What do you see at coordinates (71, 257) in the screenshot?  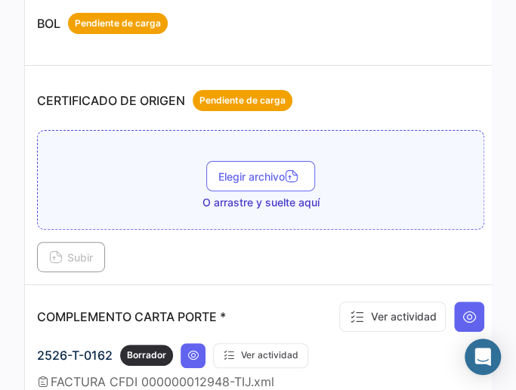 I see `span: Subir` at bounding box center [71, 257].